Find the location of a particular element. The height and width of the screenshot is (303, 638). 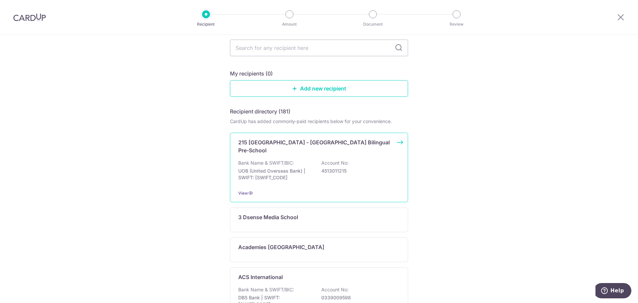

a: View is located at coordinates (243, 193).